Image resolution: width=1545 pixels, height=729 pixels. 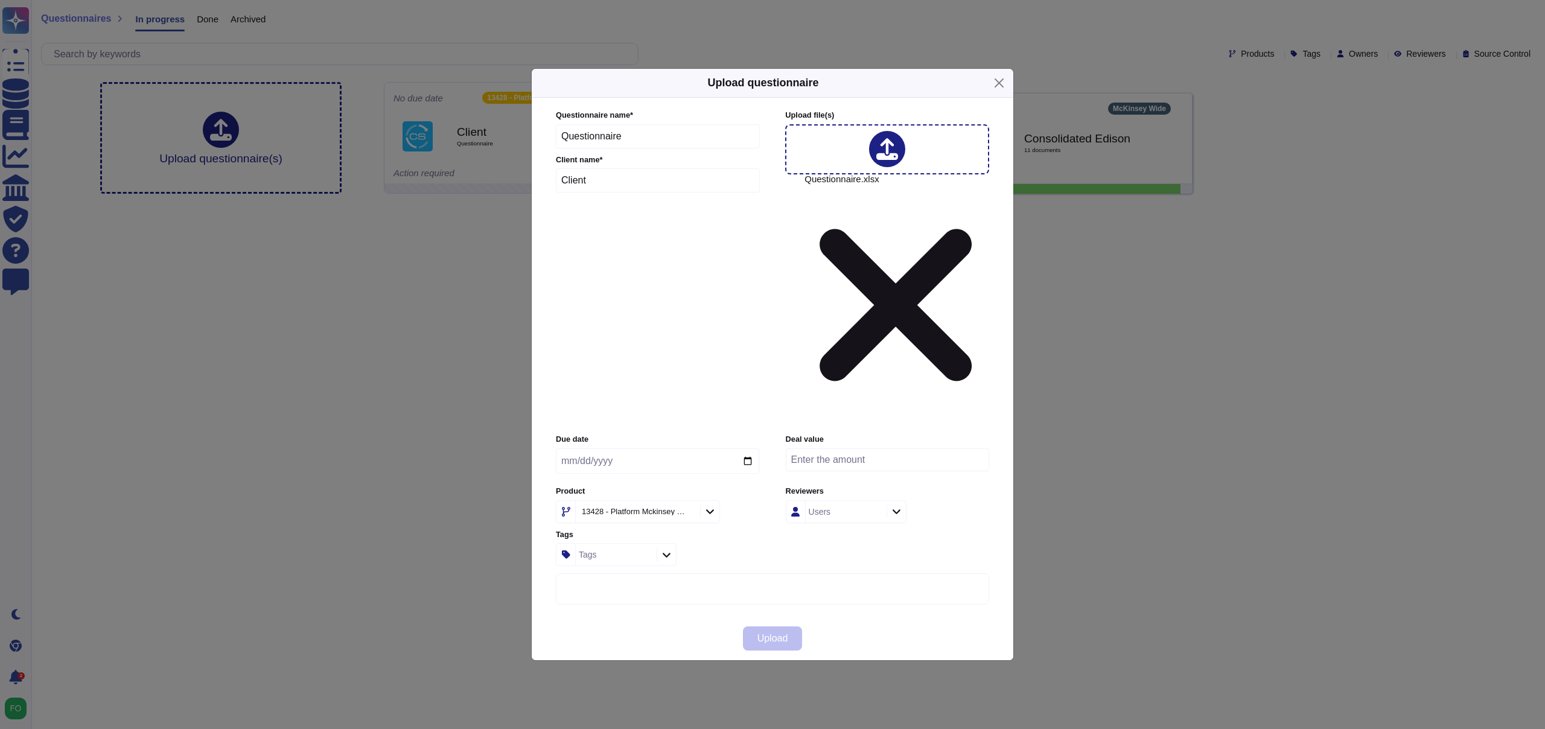 I want to click on label: Client name, so click(x=658, y=160).